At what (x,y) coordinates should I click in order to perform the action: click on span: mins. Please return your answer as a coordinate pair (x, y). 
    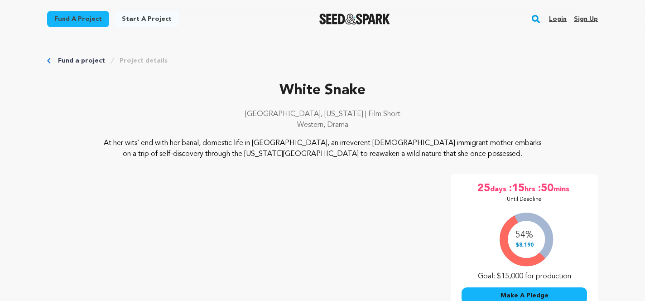
    Looking at the image, I should click on (562, 188).